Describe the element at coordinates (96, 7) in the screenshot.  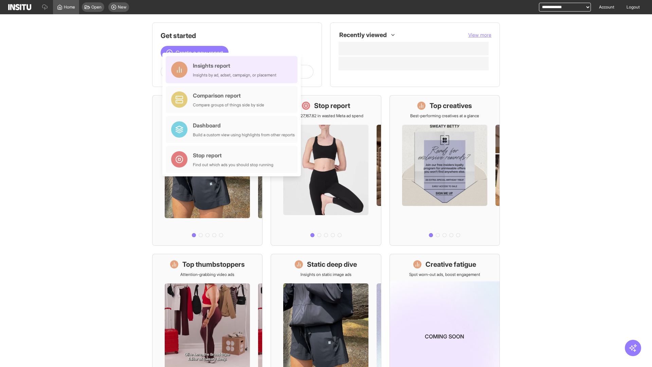
I see `span: Open` at that location.